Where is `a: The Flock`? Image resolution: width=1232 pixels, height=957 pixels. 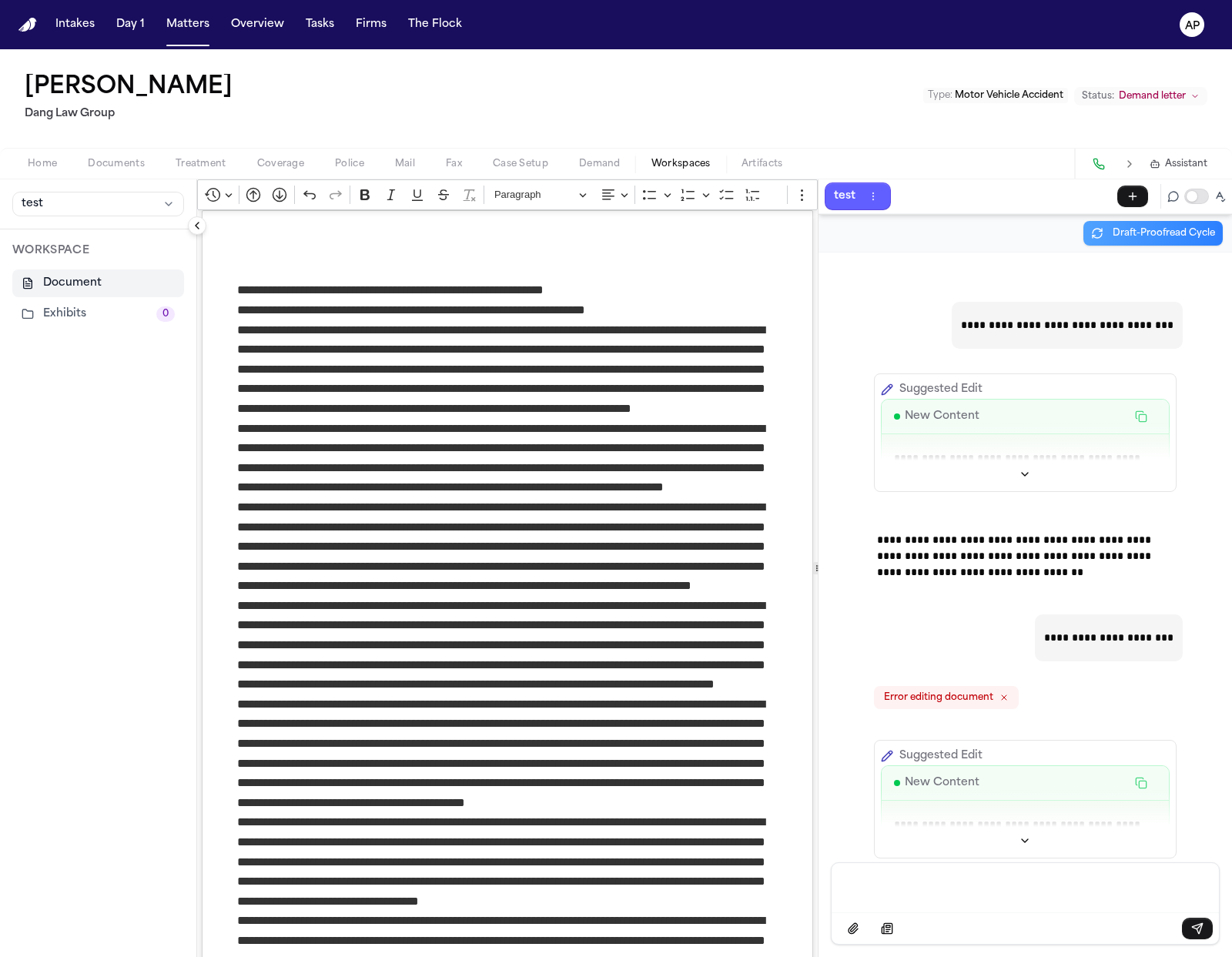 a: The Flock is located at coordinates (435, 24).